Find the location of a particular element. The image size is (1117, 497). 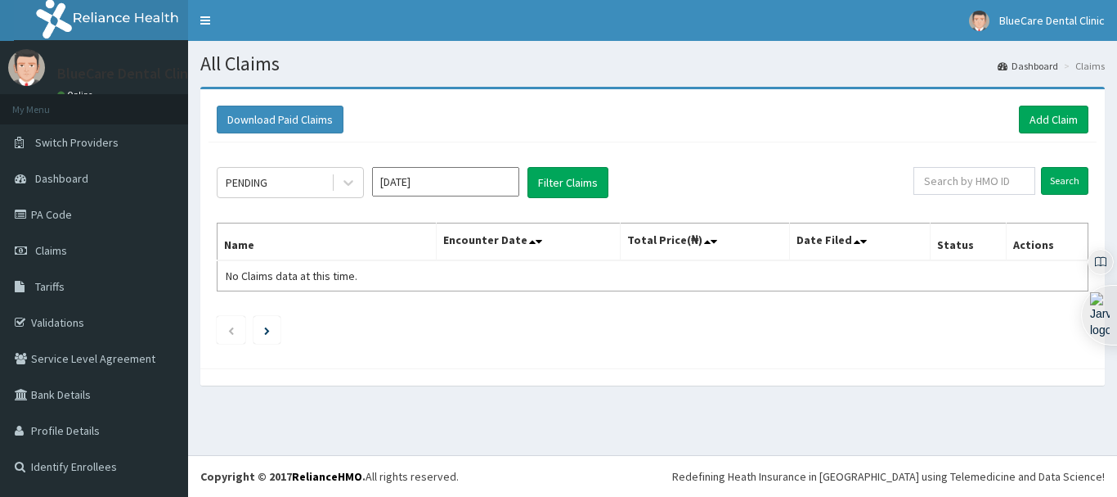

a: Online is located at coordinates (77, 95).